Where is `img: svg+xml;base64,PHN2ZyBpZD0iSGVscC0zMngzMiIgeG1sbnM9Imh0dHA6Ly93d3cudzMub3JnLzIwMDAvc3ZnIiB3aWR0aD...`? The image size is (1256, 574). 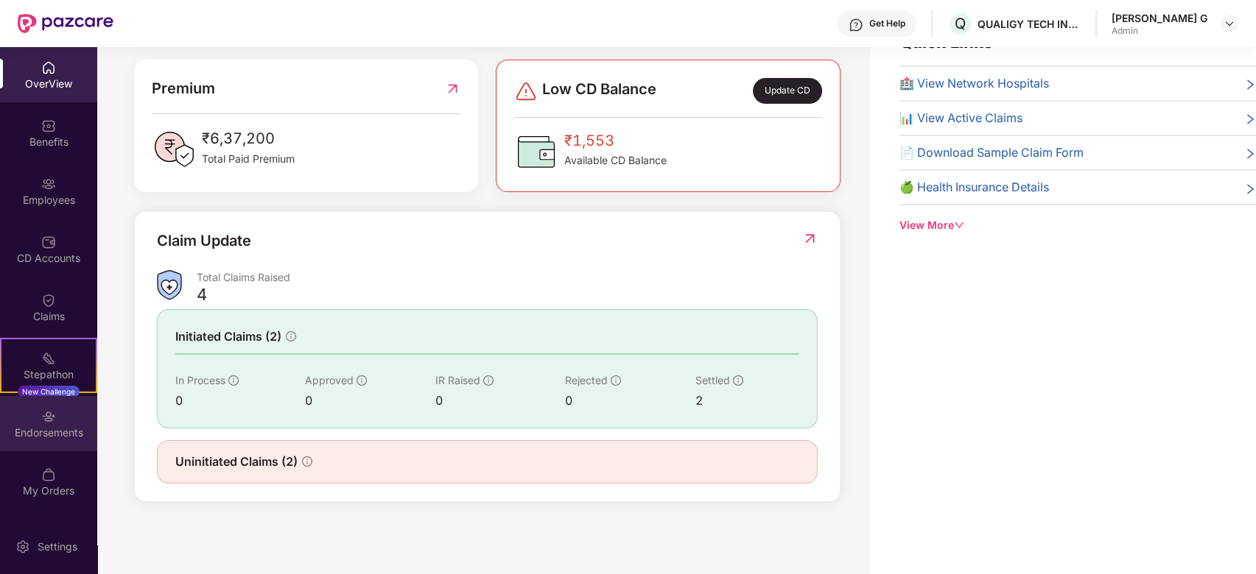
img: svg+xml;base64,PHN2ZyBpZD0iSGVscC0zMngzMiIgeG1sbnM9Imh0dHA6Ly93d3cudzMub3JnLzIwMDAvc3ZnIiB3aWR0aD... is located at coordinates (856, 25).